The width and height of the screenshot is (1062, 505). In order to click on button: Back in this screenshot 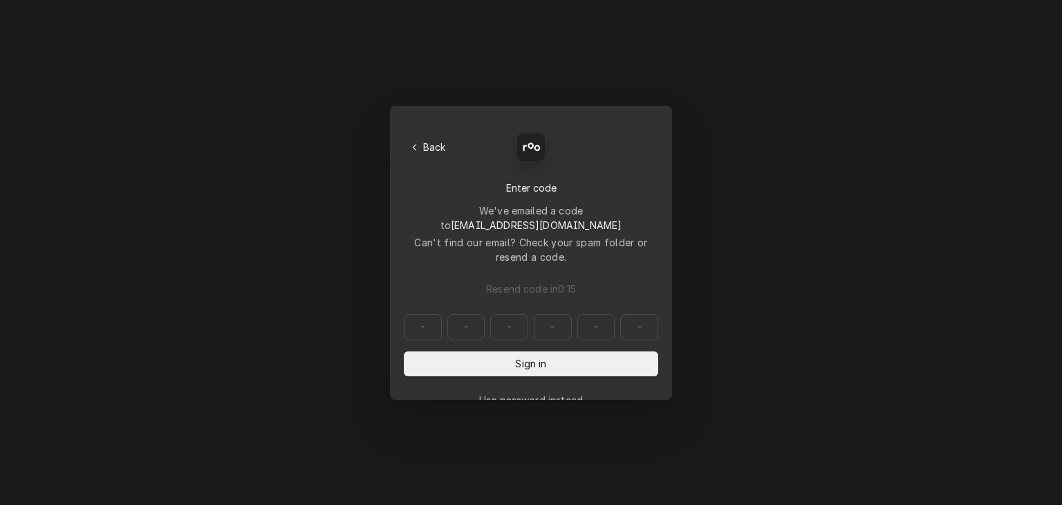, I will do `click(429, 147)`.